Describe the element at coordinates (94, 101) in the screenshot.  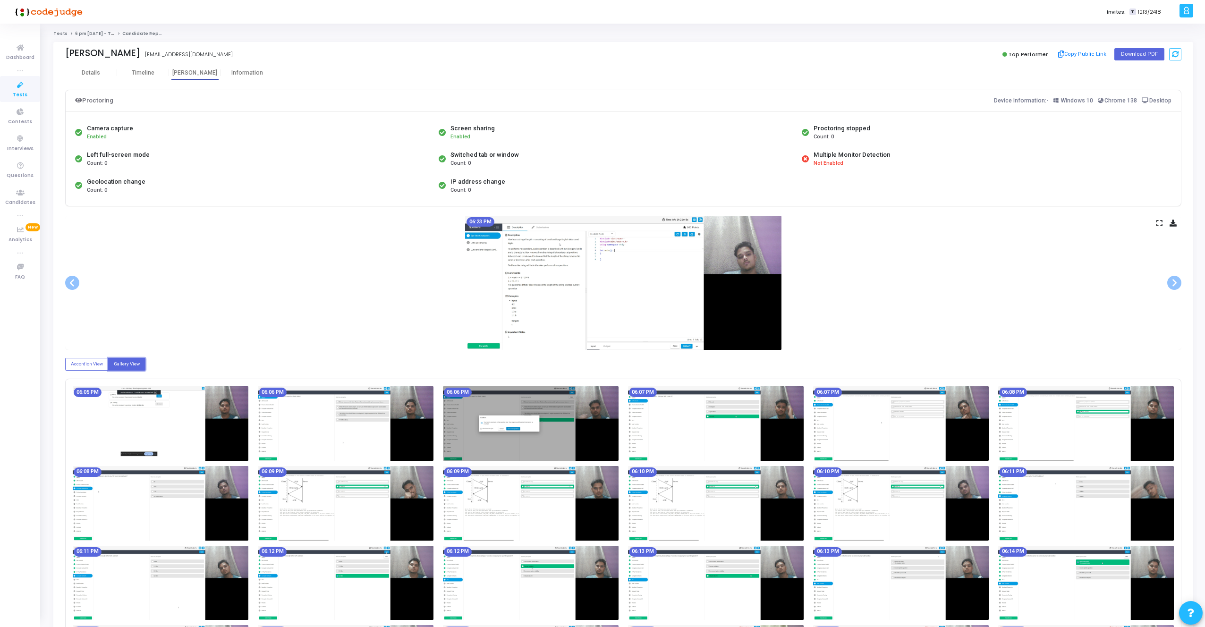
I see `div: Proctoring` at that location.